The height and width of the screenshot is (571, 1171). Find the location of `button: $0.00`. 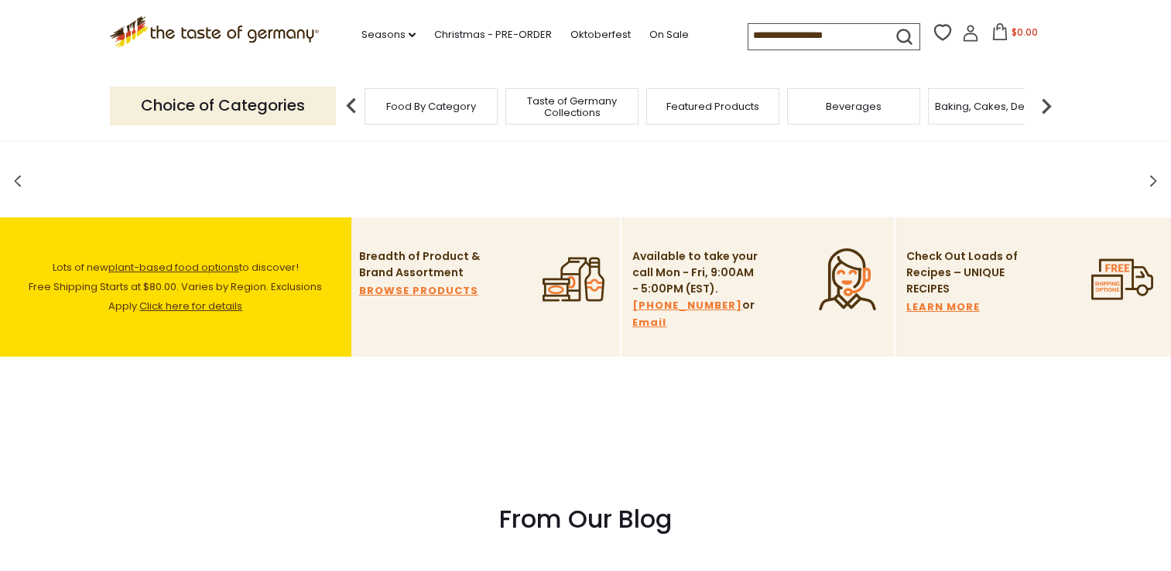

button: $0.00 is located at coordinates (1015, 35).